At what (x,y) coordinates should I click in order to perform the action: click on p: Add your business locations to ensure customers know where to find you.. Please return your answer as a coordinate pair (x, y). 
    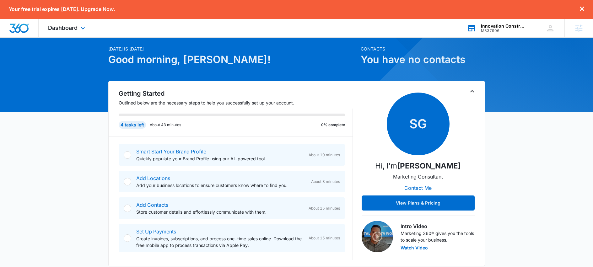
    Looking at the image, I should click on (221, 185).